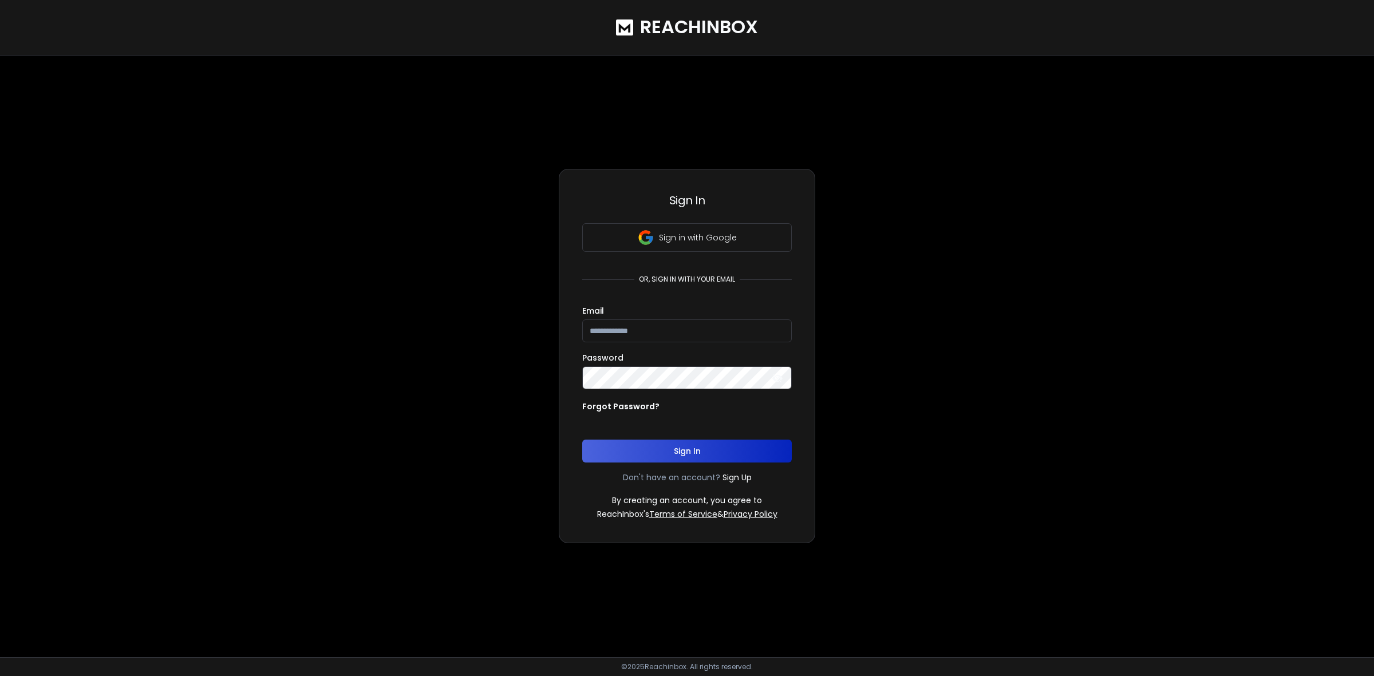 This screenshot has height=676, width=1374. What do you see at coordinates (603, 358) in the screenshot?
I see `label: Password` at bounding box center [603, 358].